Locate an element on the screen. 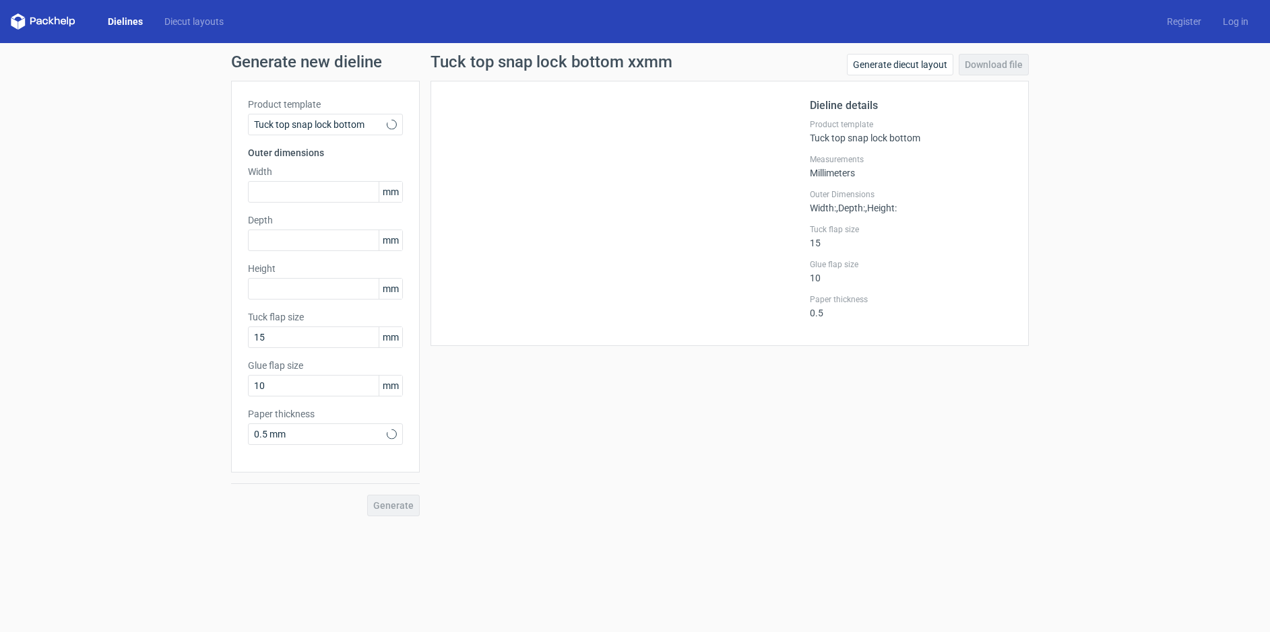 Image resolution: width=1270 pixels, height=632 pixels. label: Height is located at coordinates (325, 269).